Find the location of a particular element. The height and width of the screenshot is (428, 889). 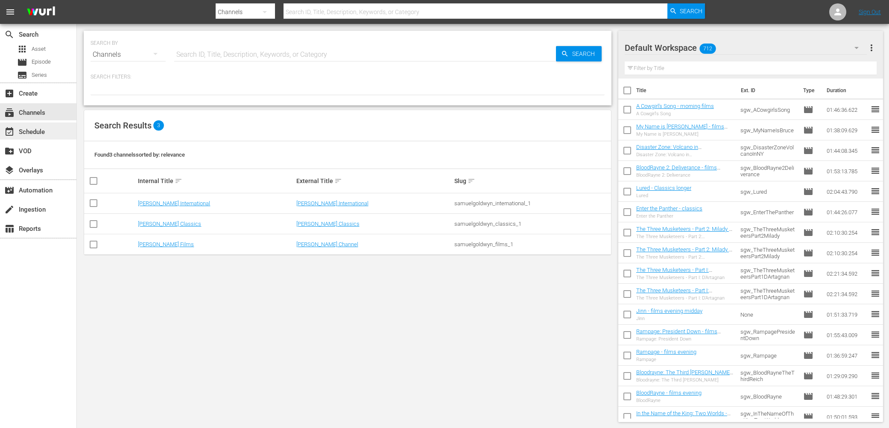

a: The Three Musketeers - Part I: D'Artagnan - classics evening is located at coordinates (674, 273).